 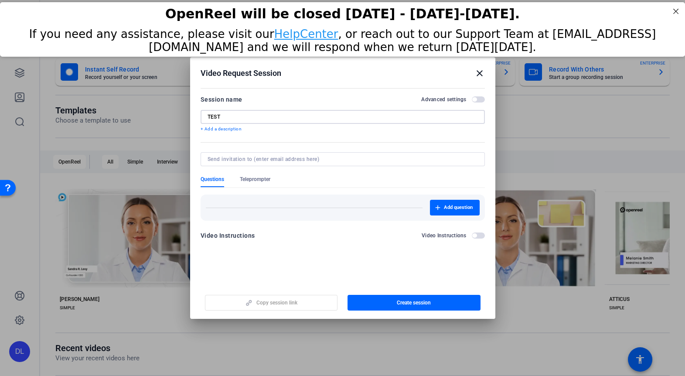 I want to click on h2: Video Instructions, so click(x=444, y=236).